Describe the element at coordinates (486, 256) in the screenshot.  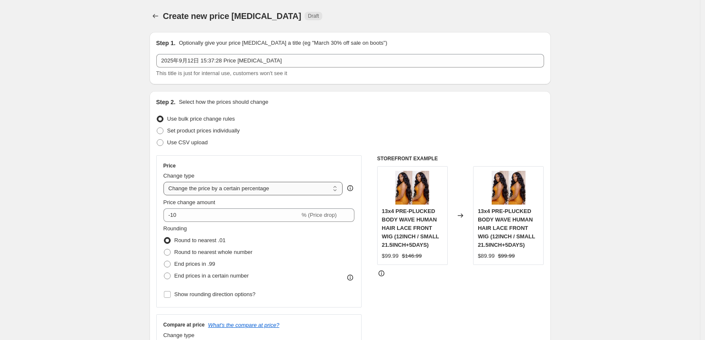
I see `div: $89.99` at that location.